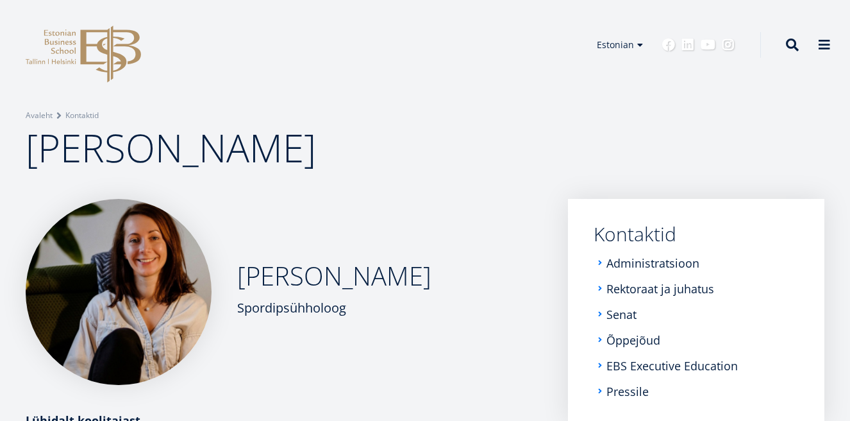  Describe the element at coordinates (660, 288) in the screenshot. I see `a: Rektoraat ja juhatus` at that location.